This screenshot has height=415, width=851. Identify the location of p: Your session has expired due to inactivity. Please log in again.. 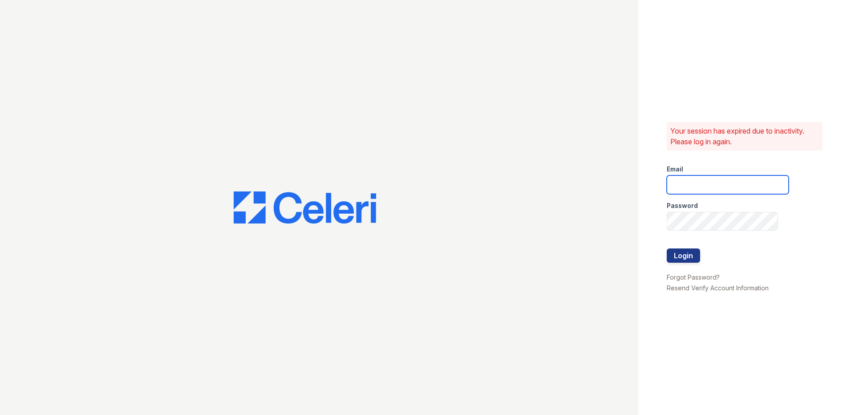
(745, 136).